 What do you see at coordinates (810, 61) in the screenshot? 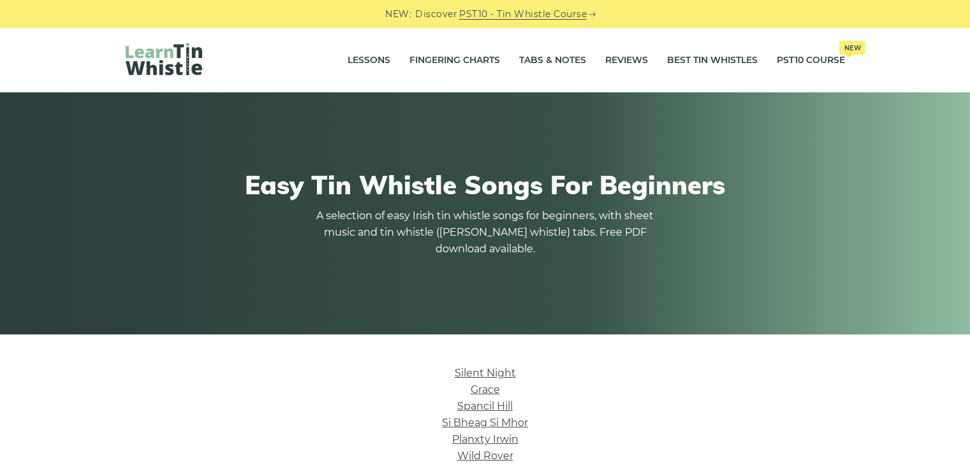
I see `a: PST10 CourseNew` at bounding box center [810, 61].